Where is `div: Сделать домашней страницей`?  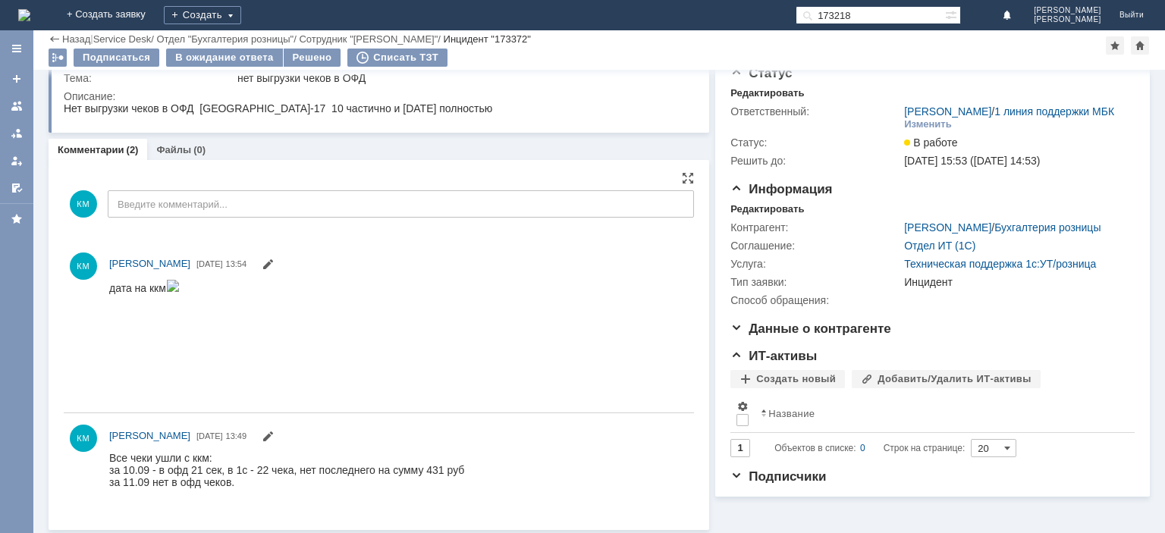 div: Сделать домашней страницей is located at coordinates (1140, 46).